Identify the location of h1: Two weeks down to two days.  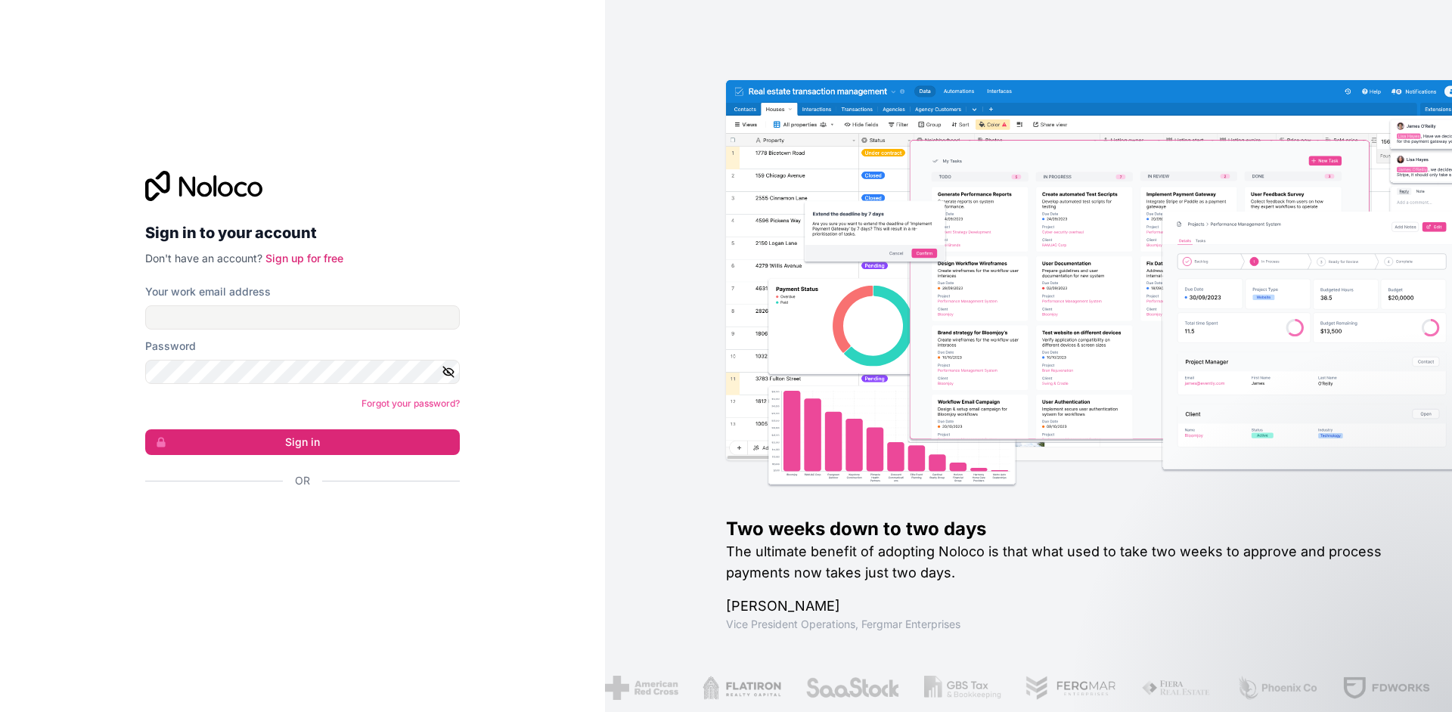
(1065, 529).